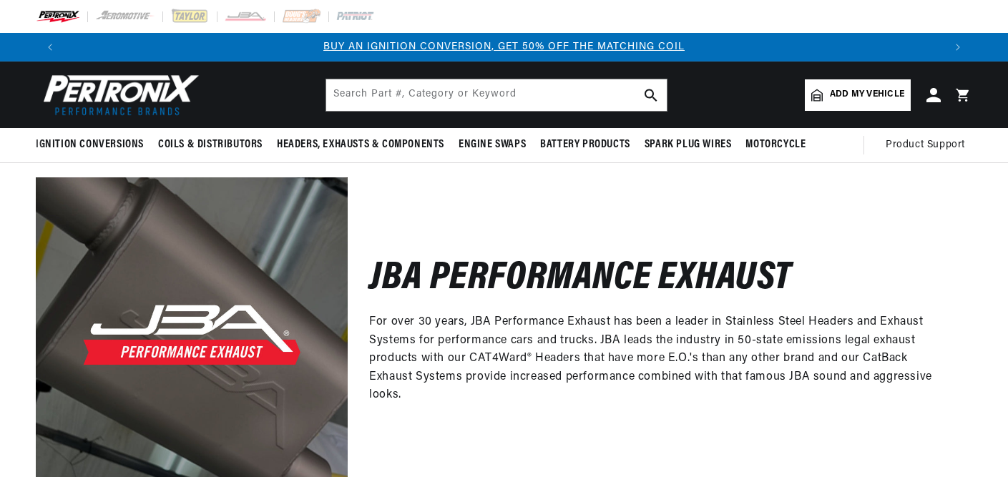 The height and width of the screenshot is (477, 1008). What do you see at coordinates (775, 144) in the screenshot?
I see `span: Motorcycle` at bounding box center [775, 144].